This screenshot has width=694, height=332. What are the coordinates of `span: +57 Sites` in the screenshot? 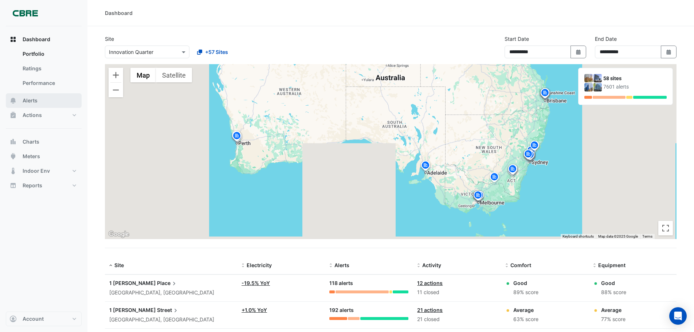 It's located at (216, 52).